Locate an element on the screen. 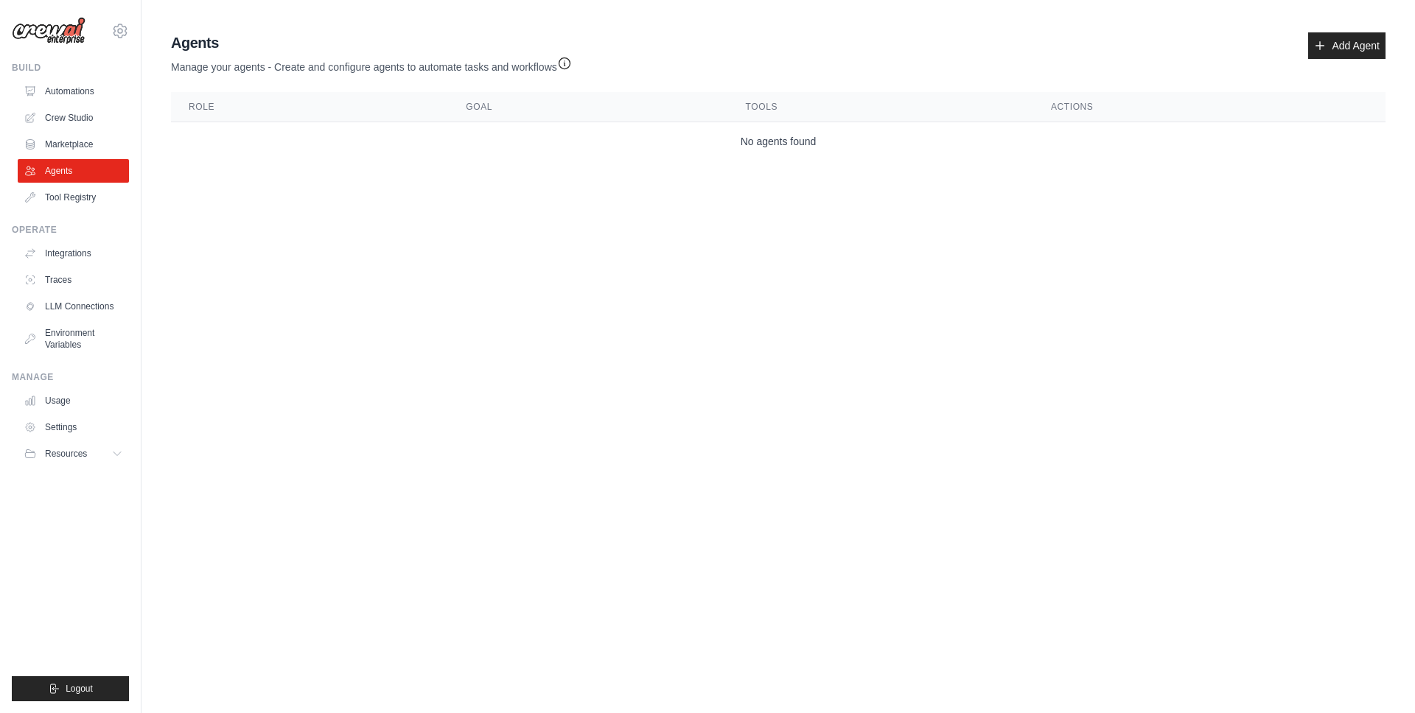 Image resolution: width=1415 pixels, height=713 pixels. a: LLM Connections is located at coordinates (73, 306).